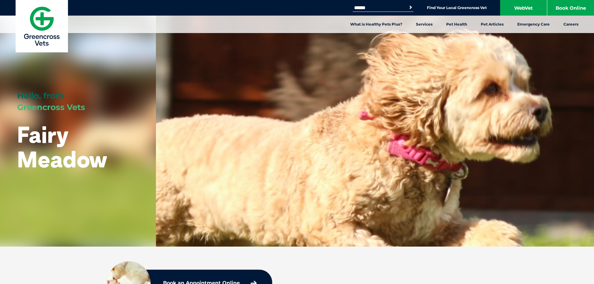  Describe the element at coordinates (78, 147) in the screenshot. I see `h1: Fairy Meadow` at that location.